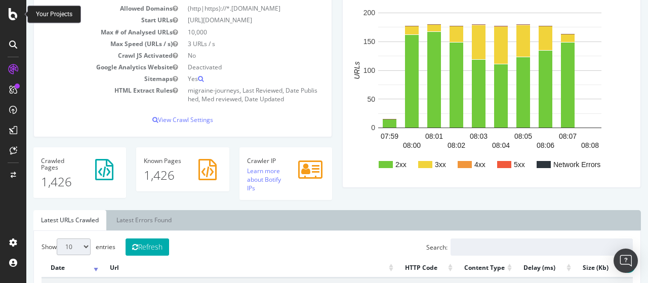 This screenshot has width=648, height=283. What do you see at coordinates (47, 247) in the screenshot?
I see `select: Showentries` at bounding box center [47, 247].